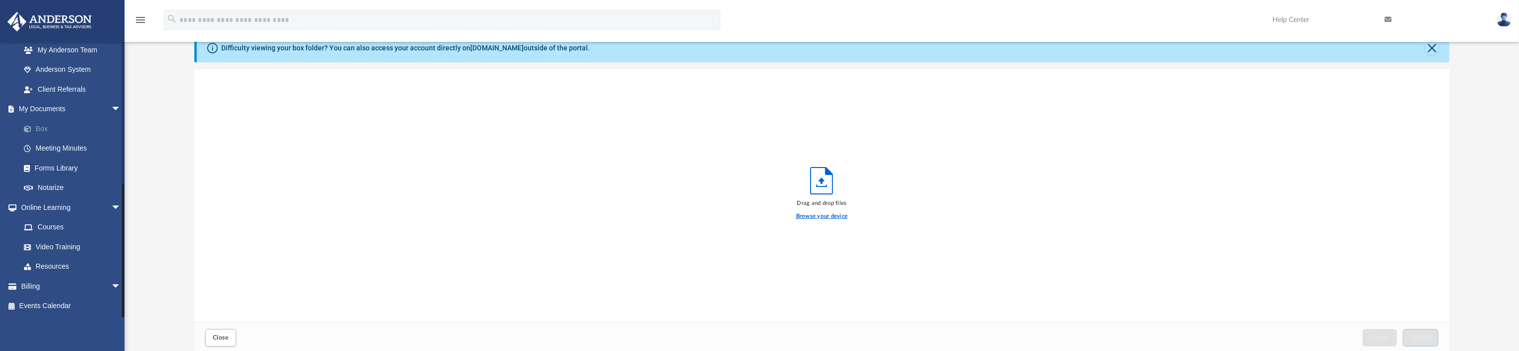  I want to click on a: Events Calendar, so click(71, 306).